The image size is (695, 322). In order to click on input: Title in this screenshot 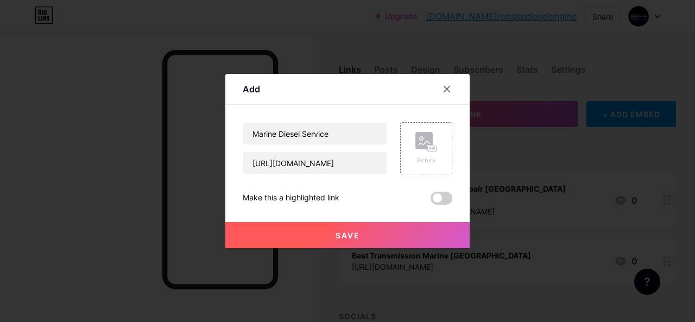, I will do `click(315, 134)`.